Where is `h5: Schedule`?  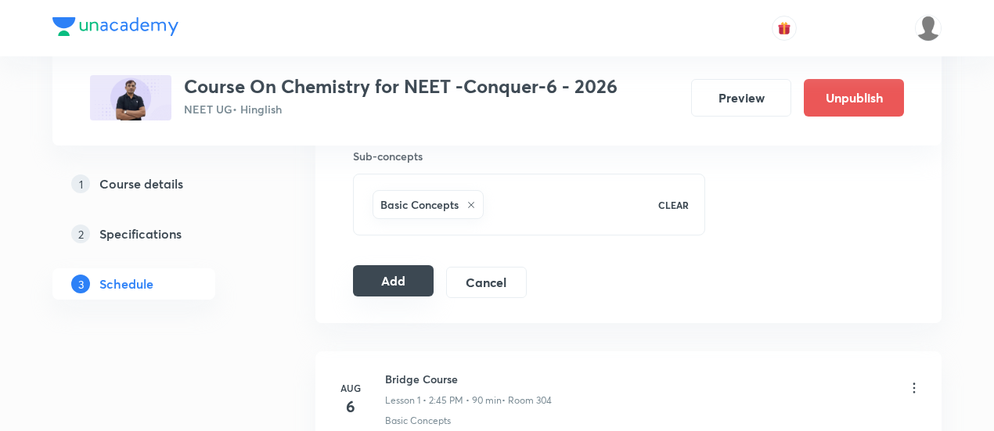
h5: Schedule is located at coordinates (126, 284).